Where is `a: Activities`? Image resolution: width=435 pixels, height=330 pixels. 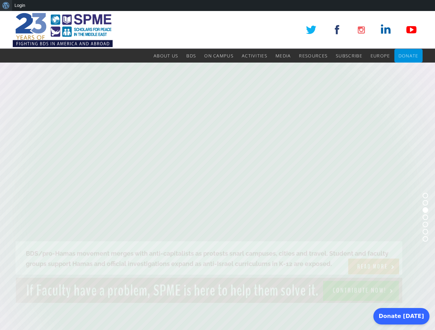 a: Activities is located at coordinates (254, 56).